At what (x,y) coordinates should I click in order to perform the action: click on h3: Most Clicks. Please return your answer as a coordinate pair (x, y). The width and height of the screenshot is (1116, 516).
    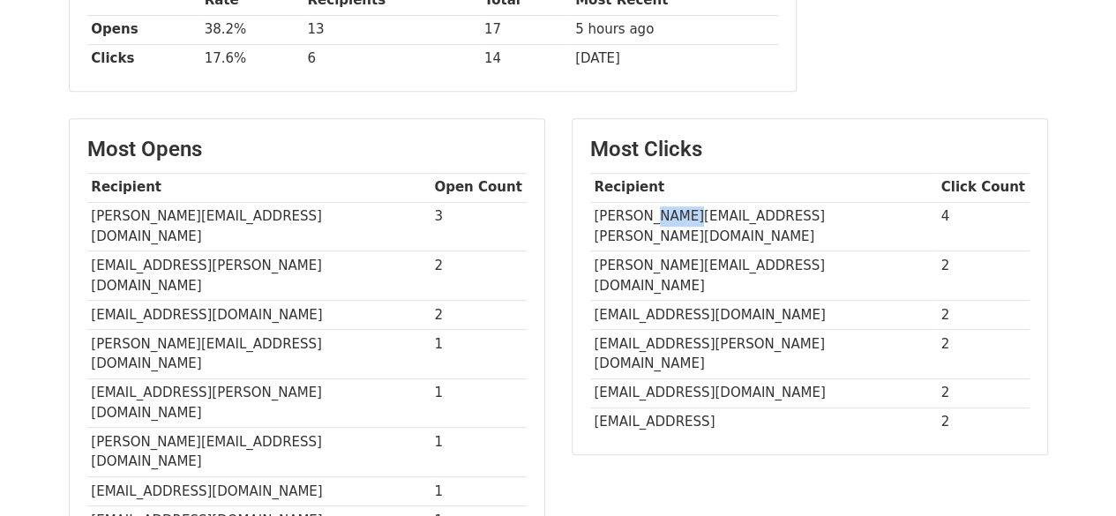
    Looking at the image, I should click on (810, 149).